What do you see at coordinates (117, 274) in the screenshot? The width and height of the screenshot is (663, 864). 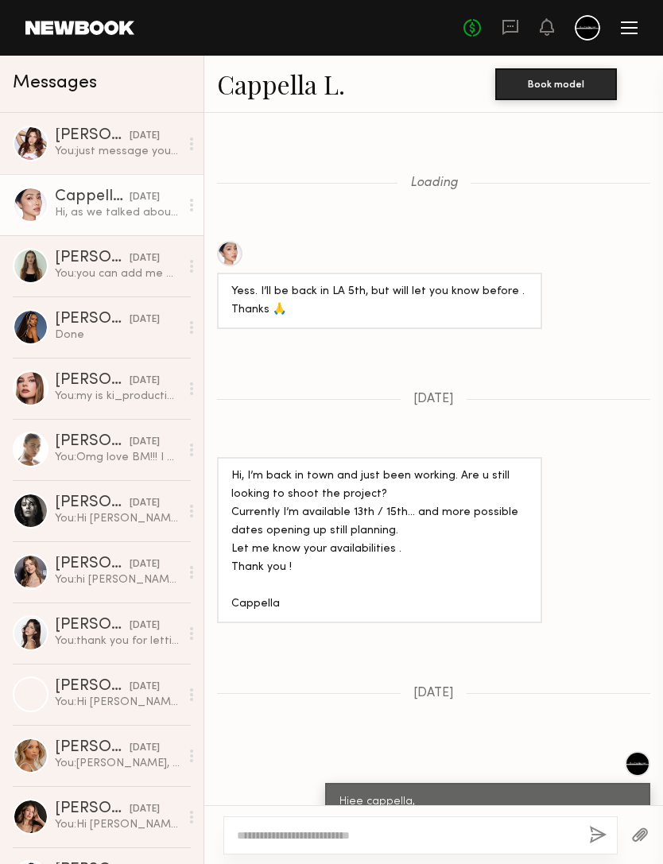 I see `div: You: you can add me at Ki_production.` at bounding box center [117, 274].